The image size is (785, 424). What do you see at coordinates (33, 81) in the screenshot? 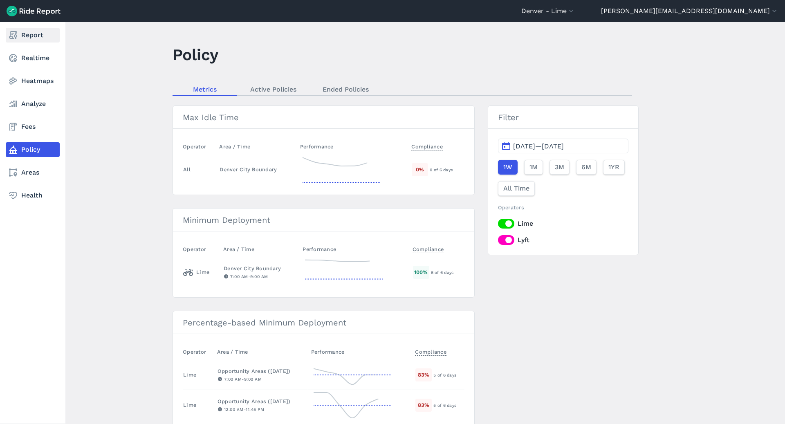
I see `a: Heatmaps` at bounding box center [33, 81].